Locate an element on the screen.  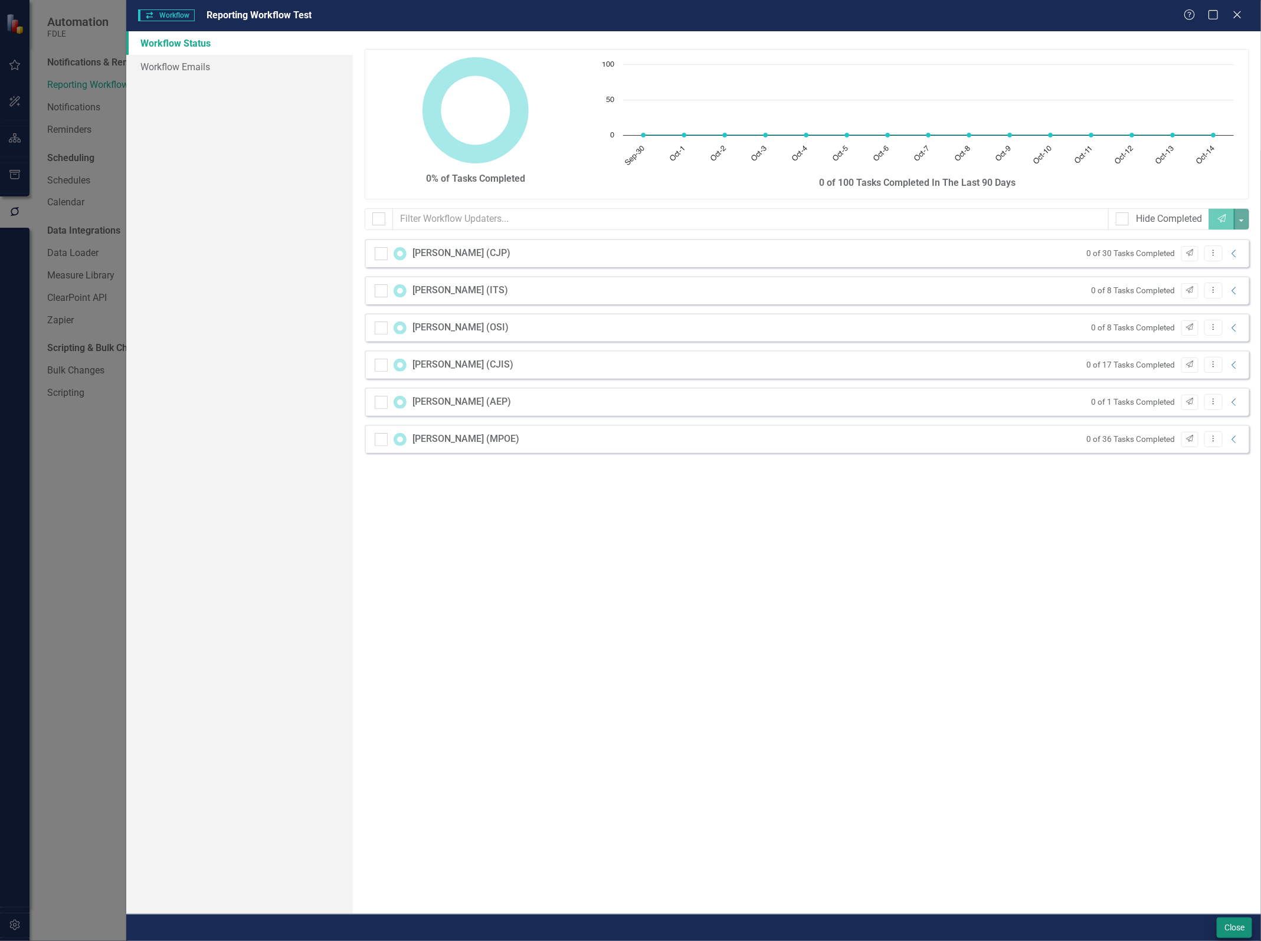
div: Hide Completed is located at coordinates (1169, 219).